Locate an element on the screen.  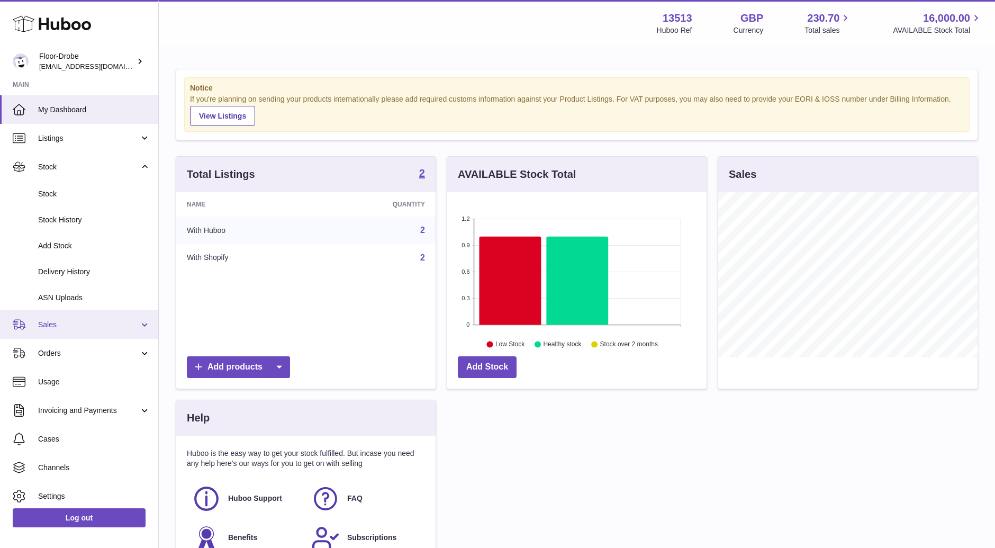
span: AVAILABLE Stock Total is located at coordinates (937, 30).